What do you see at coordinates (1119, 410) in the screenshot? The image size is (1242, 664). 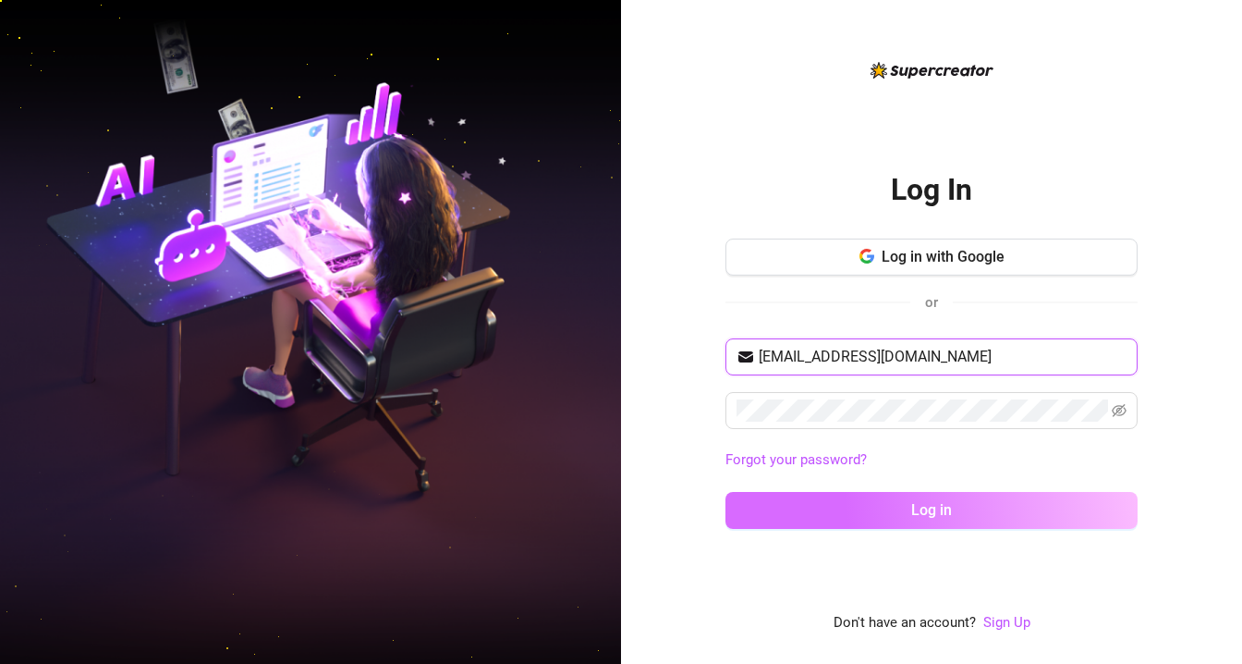 I see `span: eye-invisible` at bounding box center [1119, 410].